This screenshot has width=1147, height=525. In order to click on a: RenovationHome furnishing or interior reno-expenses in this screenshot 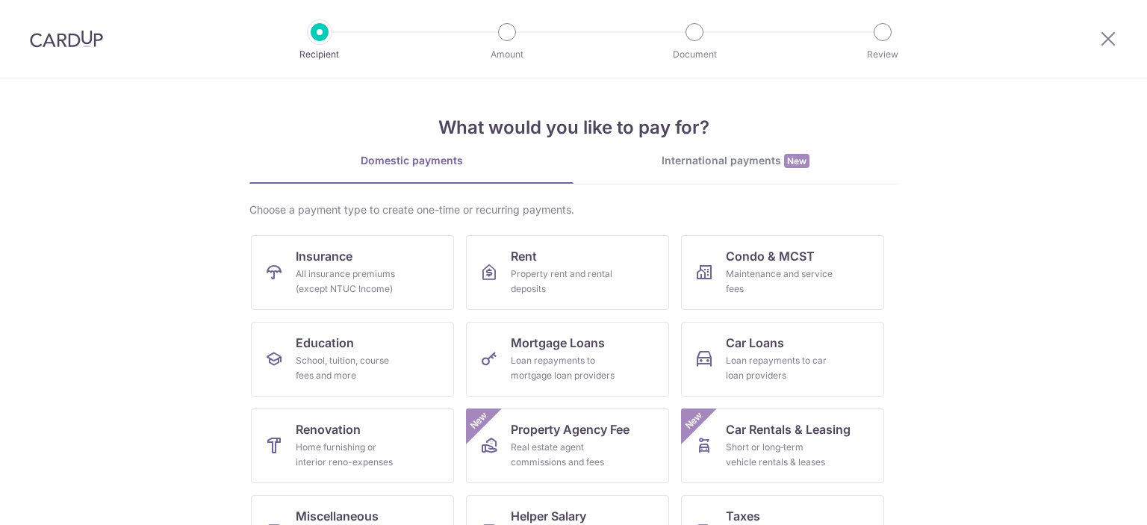, I will do `click(353, 446)`.